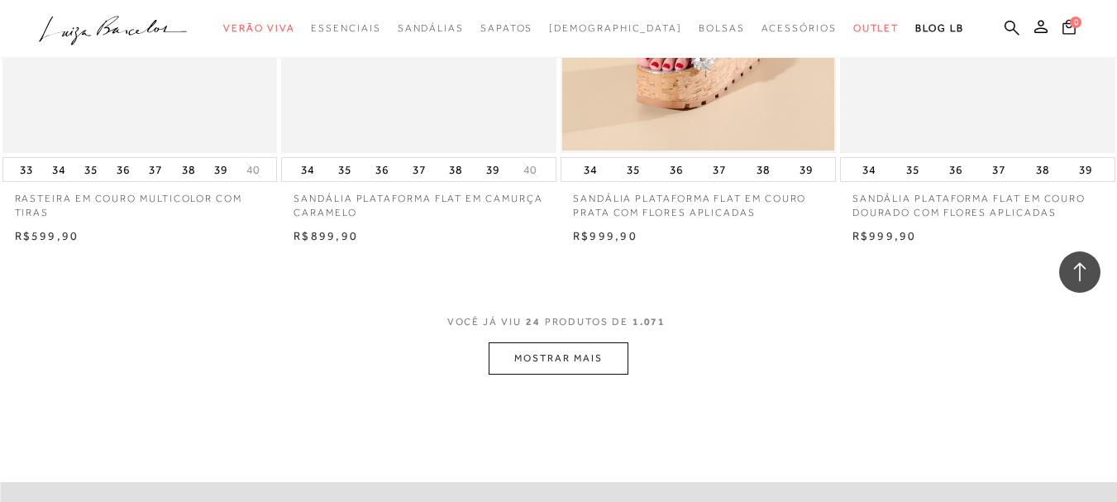 This screenshot has width=1117, height=502. I want to click on span: 1.071, so click(649, 322).